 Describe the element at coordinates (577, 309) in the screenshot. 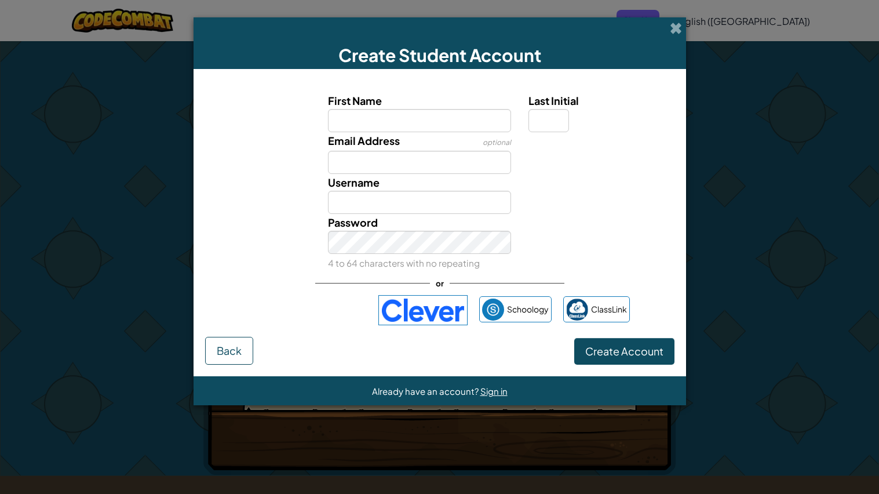

I see `img: classlink-logo-small.png` at that location.